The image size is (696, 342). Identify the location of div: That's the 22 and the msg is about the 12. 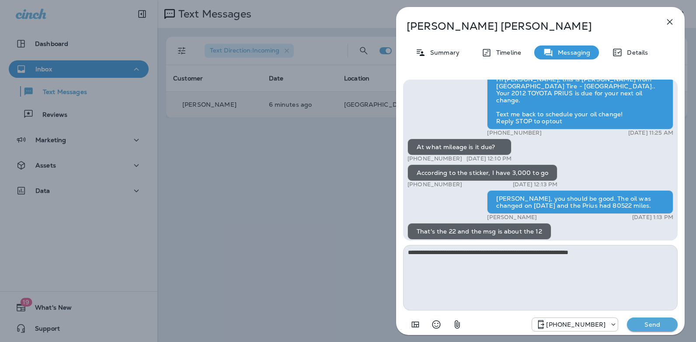
(479, 231).